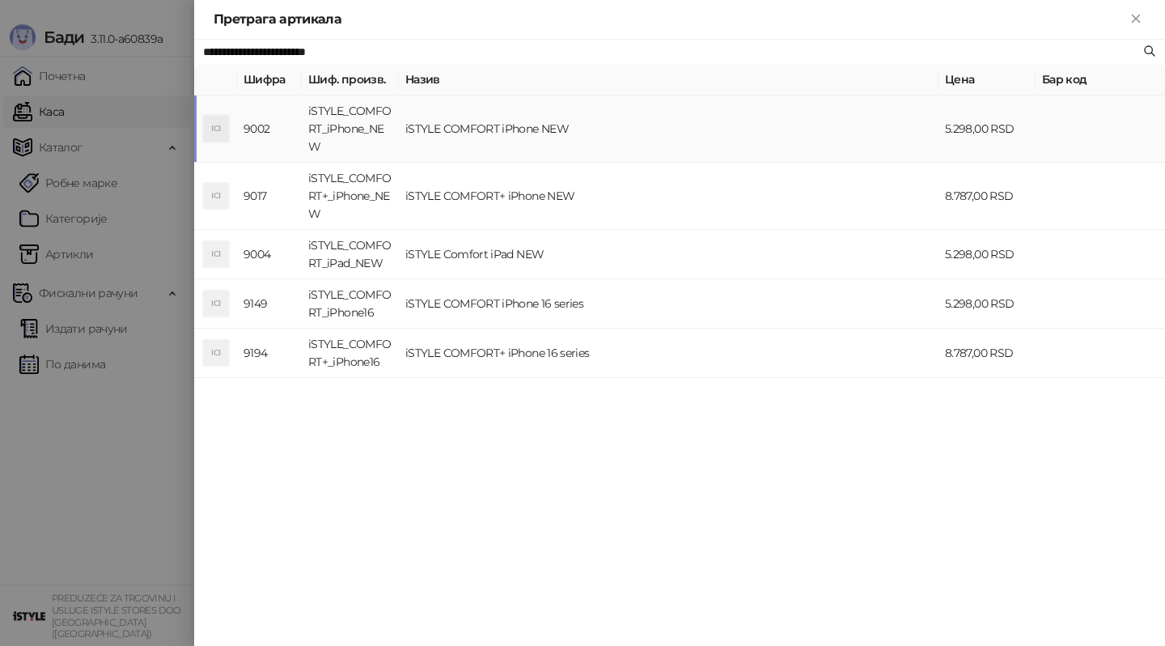 This screenshot has height=646, width=1165. What do you see at coordinates (269, 303) in the screenshot?
I see `td: 9149` at bounding box center [269, 303].